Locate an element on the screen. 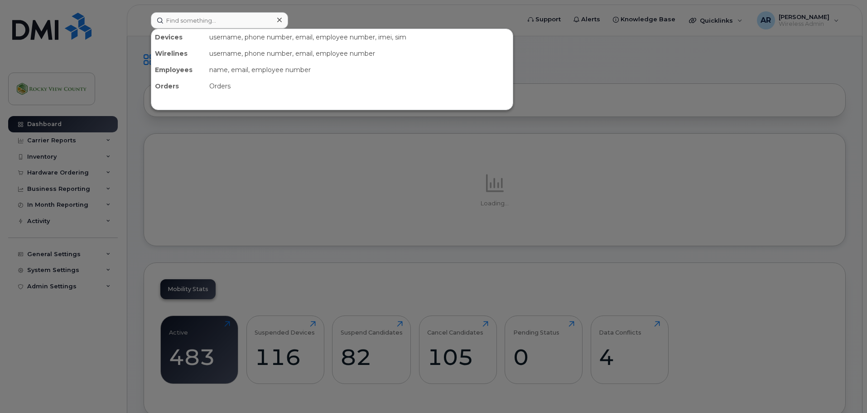  div: username, phone number, email, employee number is located at coordinates (359, 53).